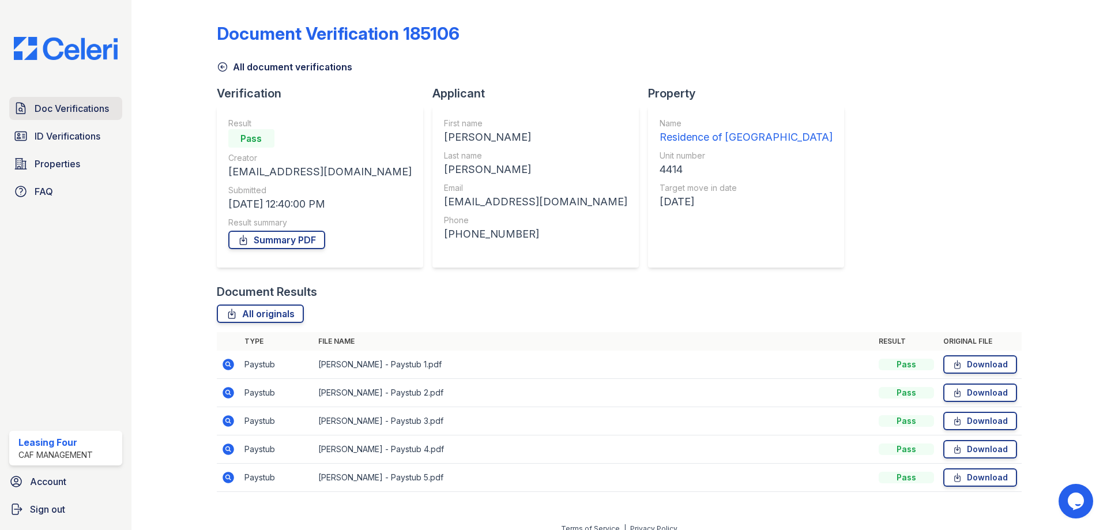  Describe the element at coordinates (320, 123) in the screenshot. I see `div: Result` at that location.